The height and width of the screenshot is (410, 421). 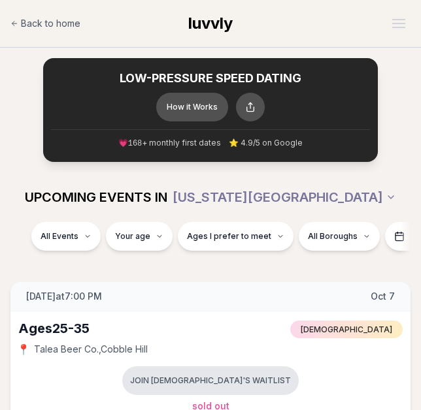 What do you see at coordinates (382, 297) in the screenshot?
I see `span: Oct 7` at bounding box center [382, 297].